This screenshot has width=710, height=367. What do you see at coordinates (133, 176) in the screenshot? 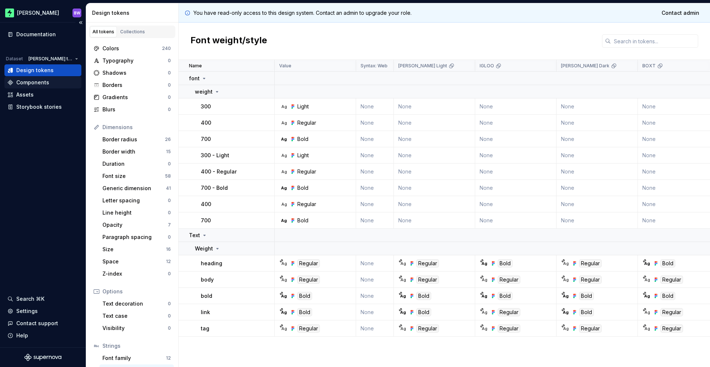
I see `div: Font size` at bounding box center [133, 176].